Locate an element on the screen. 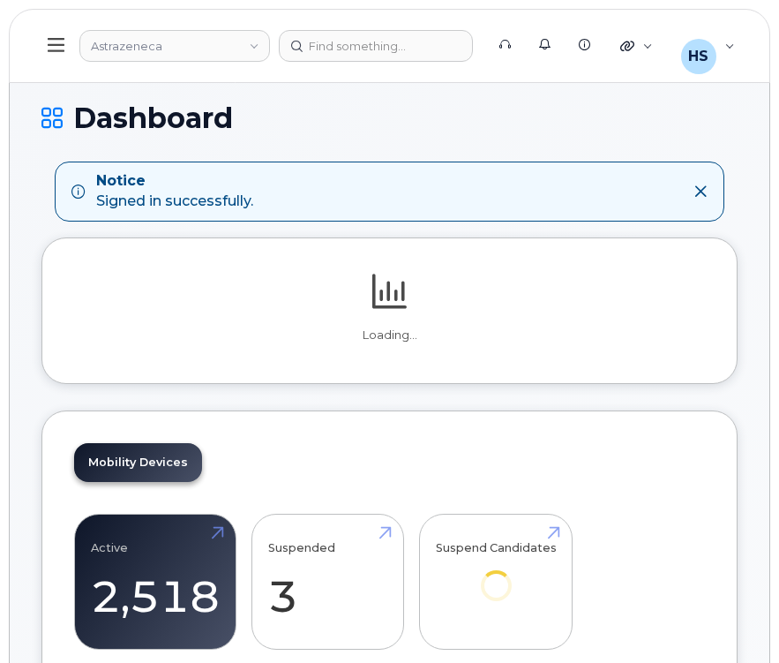  a: Active 2,518 is located at coordinates (155, 582).